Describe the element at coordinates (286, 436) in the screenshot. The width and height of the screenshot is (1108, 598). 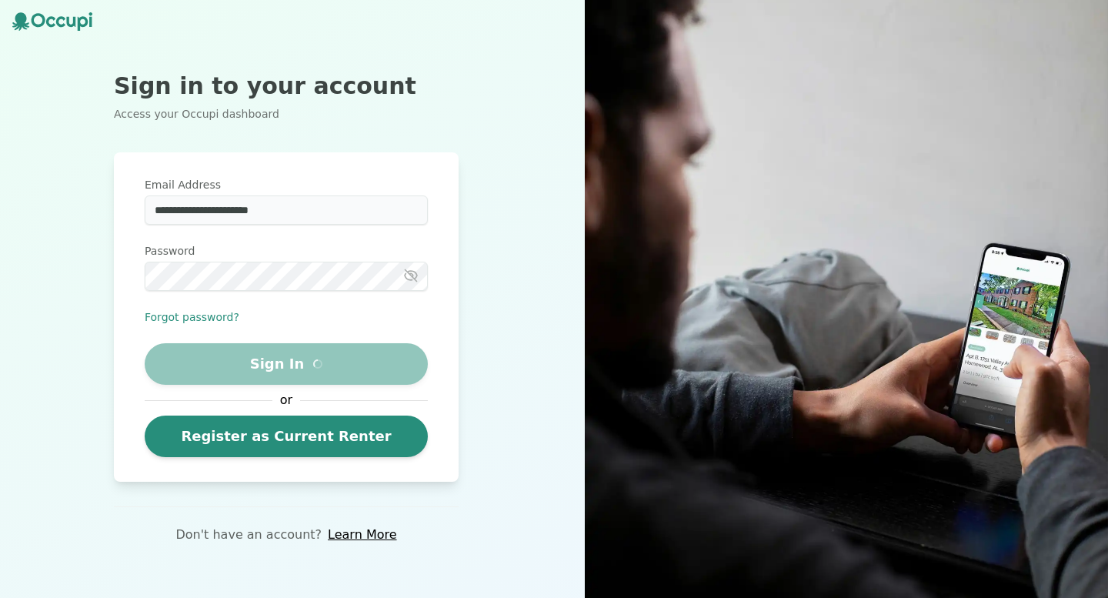
I see `a: Register as Current Renter` at that location.